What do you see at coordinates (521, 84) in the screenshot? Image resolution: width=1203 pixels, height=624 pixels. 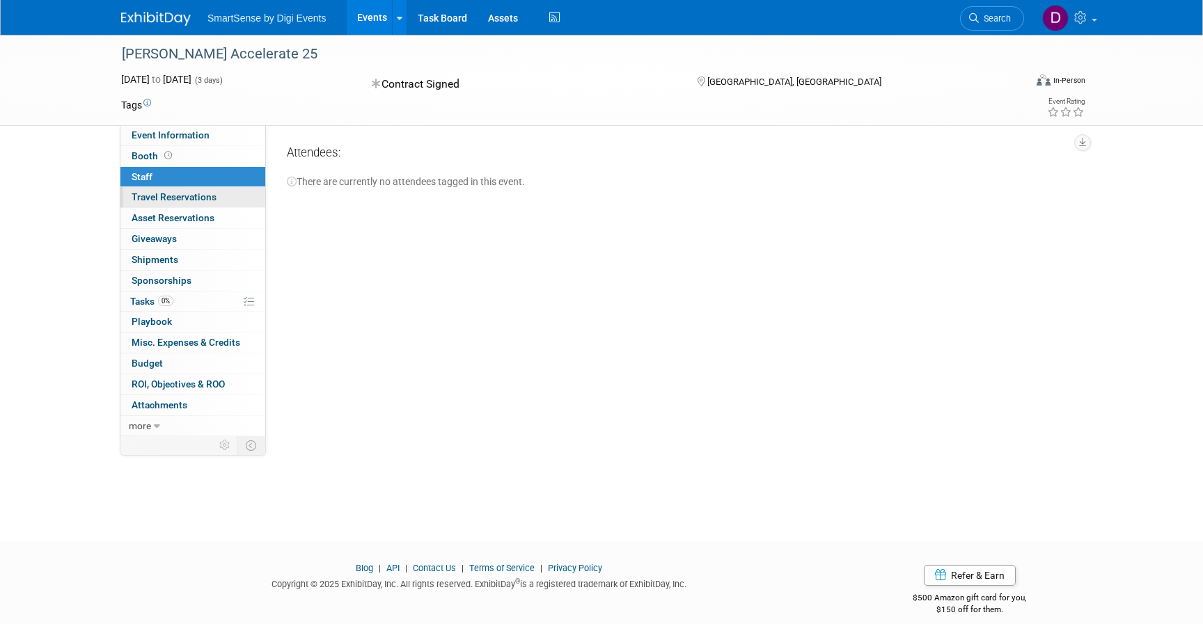 I see `div: Contract Signed` at bounding box center [521, 84].